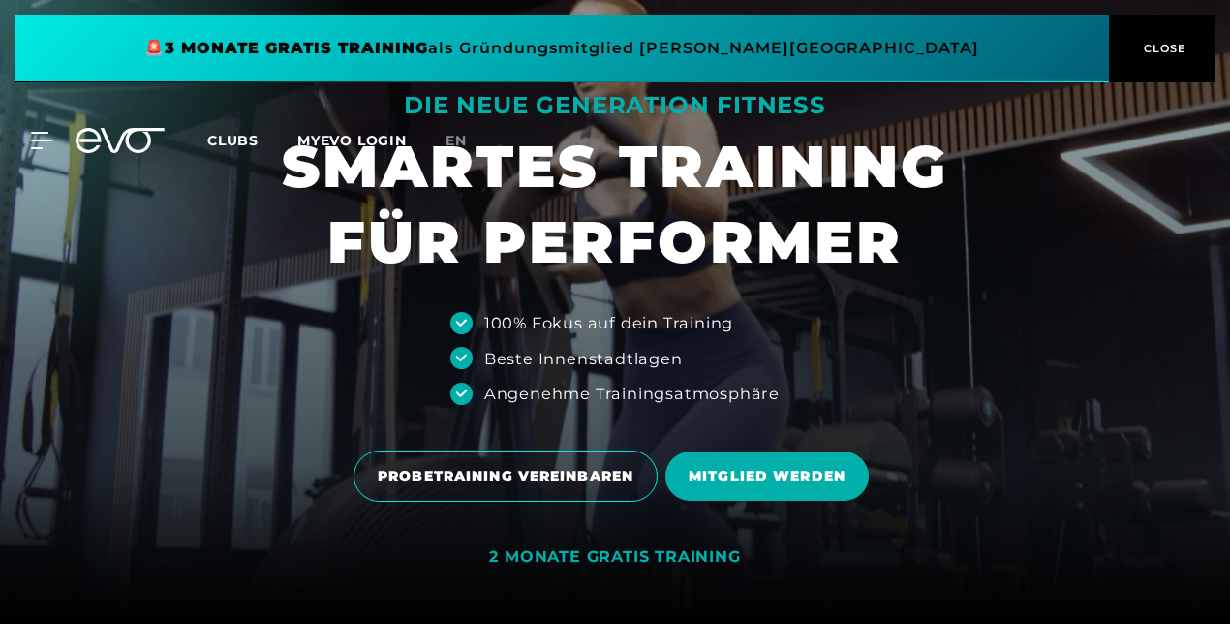 The image size is (1230, 624). What do you see at coordinates (505, 475) in the screenshot?
I see `span: PROBETRAINING VEREINBAREN` at bounding box center [505, 475].